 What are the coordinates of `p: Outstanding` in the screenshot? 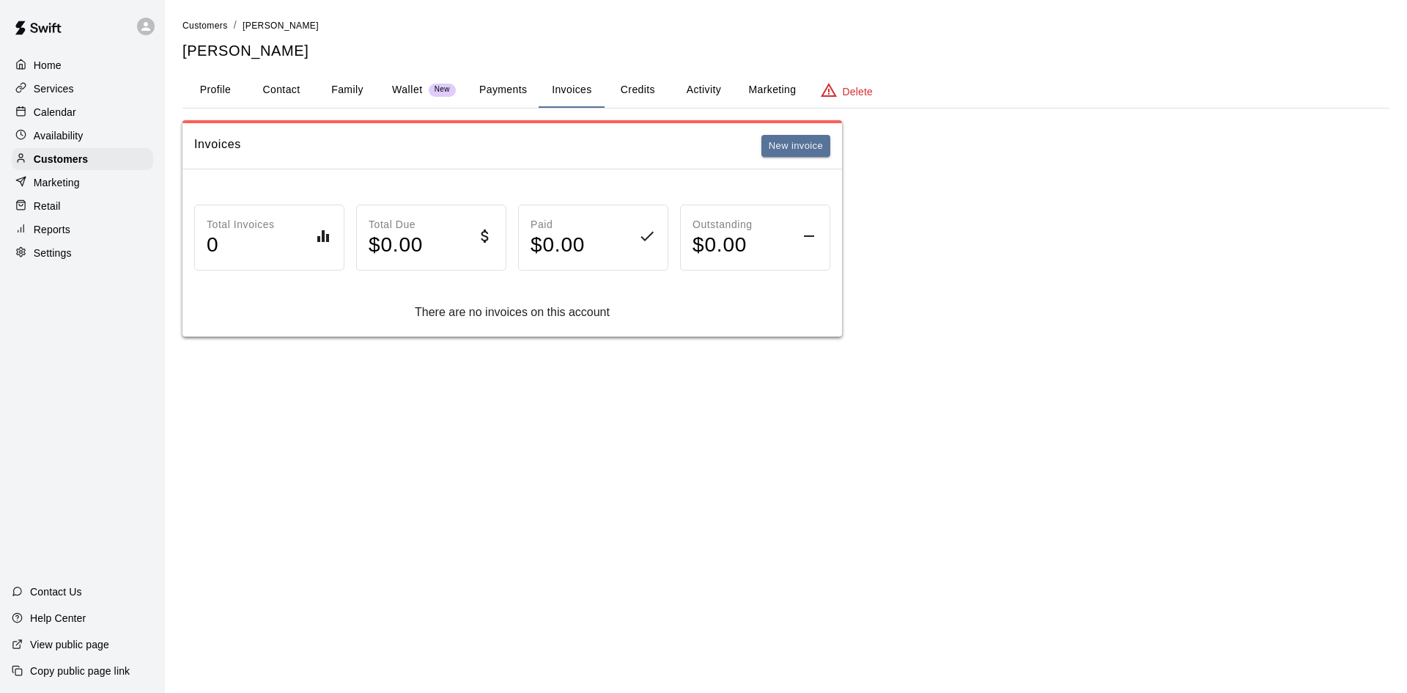 It's located at (723, 224).